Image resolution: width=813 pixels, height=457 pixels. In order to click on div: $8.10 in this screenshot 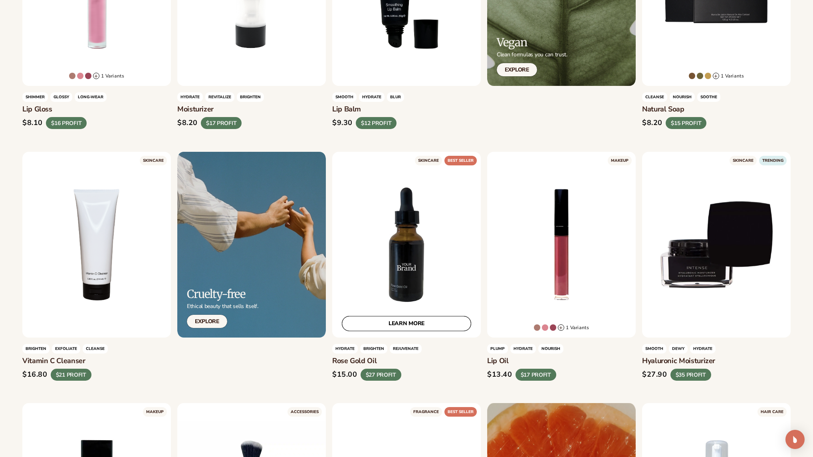, I will do `click(32, 123)`.